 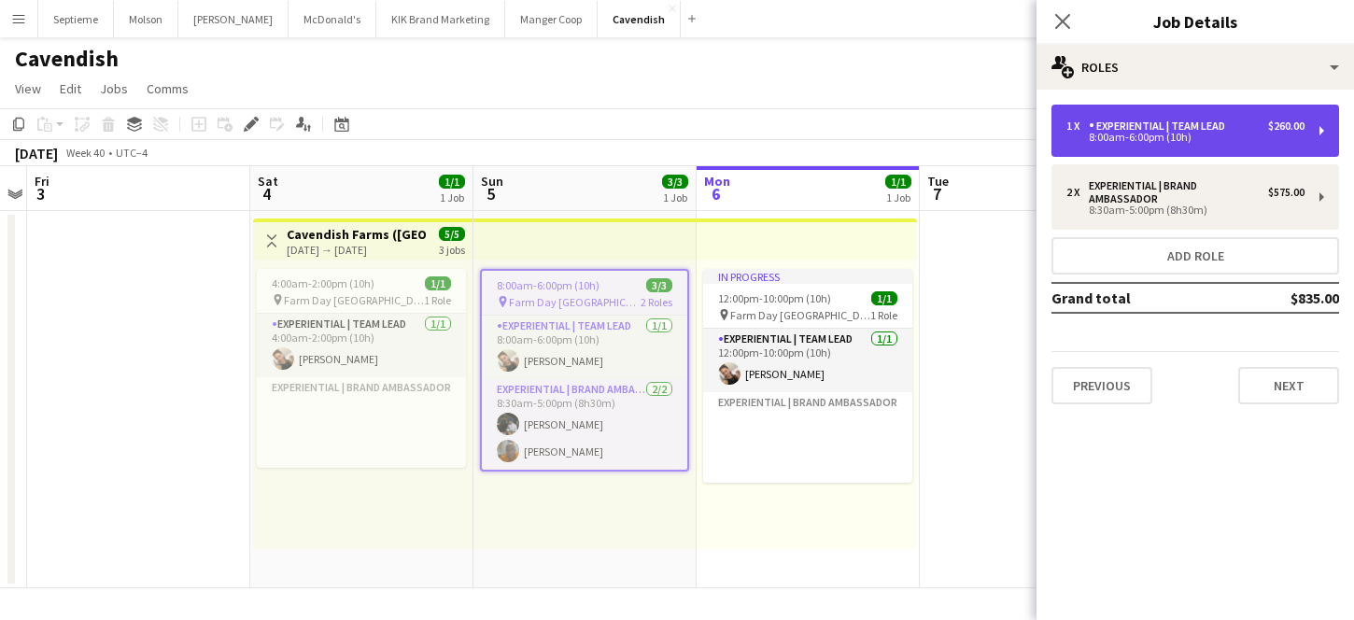 I want to click on div: 2 x, so click(x=1077, y=192).